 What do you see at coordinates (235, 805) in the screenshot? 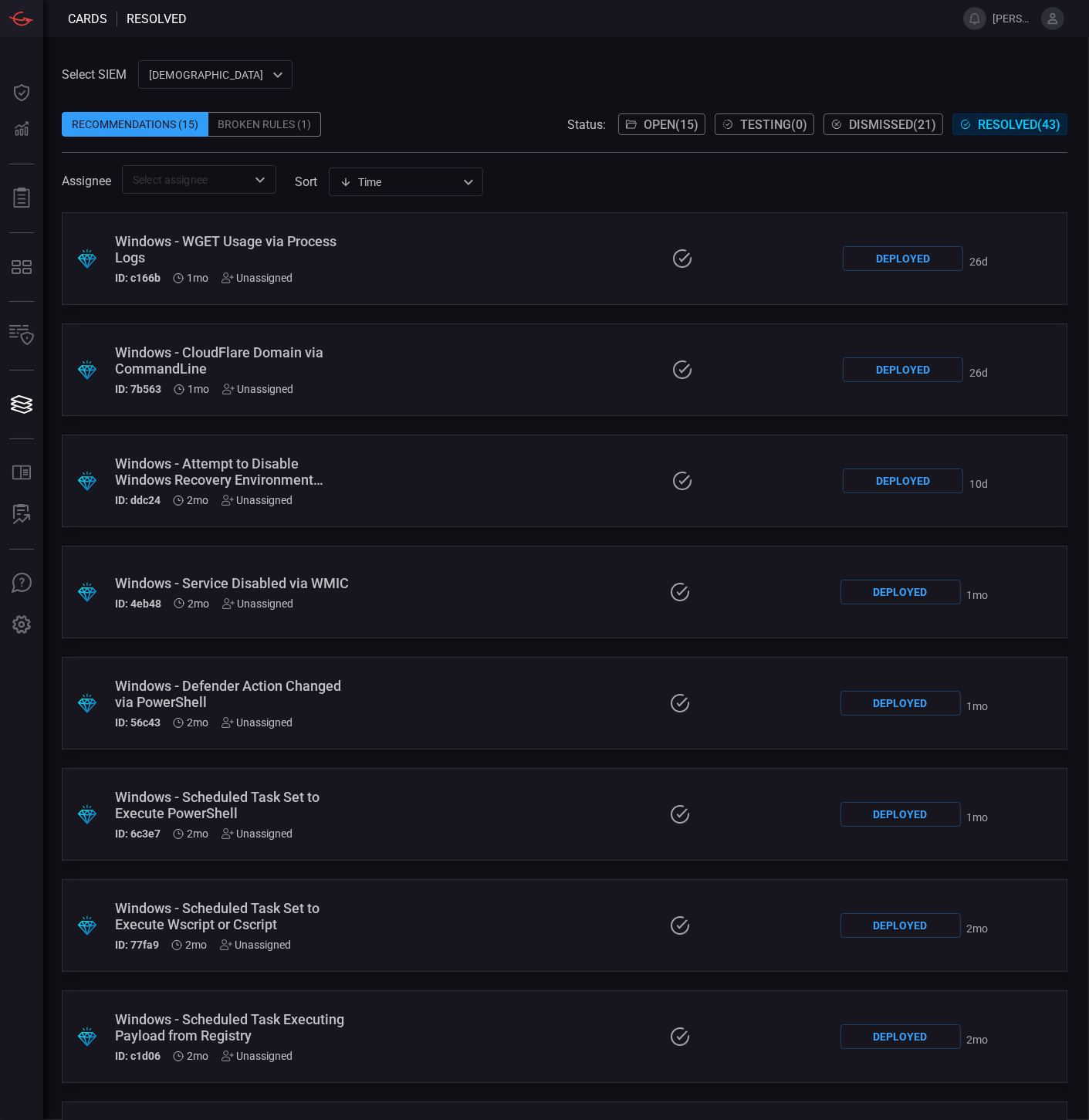
I see `div: Windows - Scheduled Task Set to Execute PowerShell` at bounding box center [235, 805].